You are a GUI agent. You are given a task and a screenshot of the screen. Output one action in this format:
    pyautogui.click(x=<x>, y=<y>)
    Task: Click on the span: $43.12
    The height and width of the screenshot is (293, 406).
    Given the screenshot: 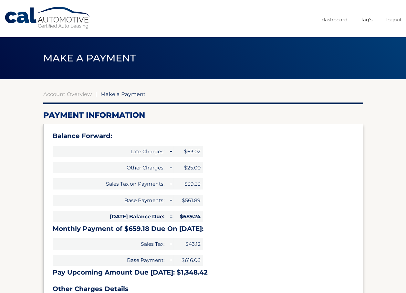 What is the action you would take?
    pyautogui.click(x=189, y=244)
    